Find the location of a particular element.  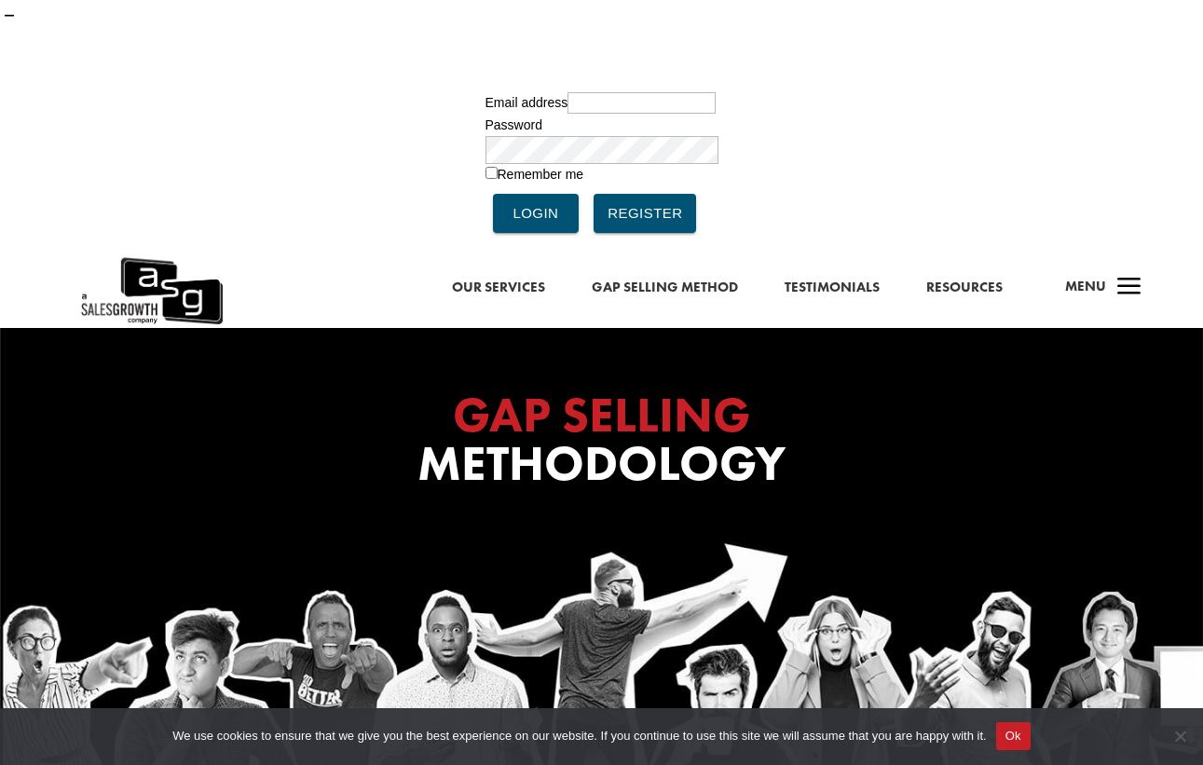

button: Login is located at coordinates (536, 213).